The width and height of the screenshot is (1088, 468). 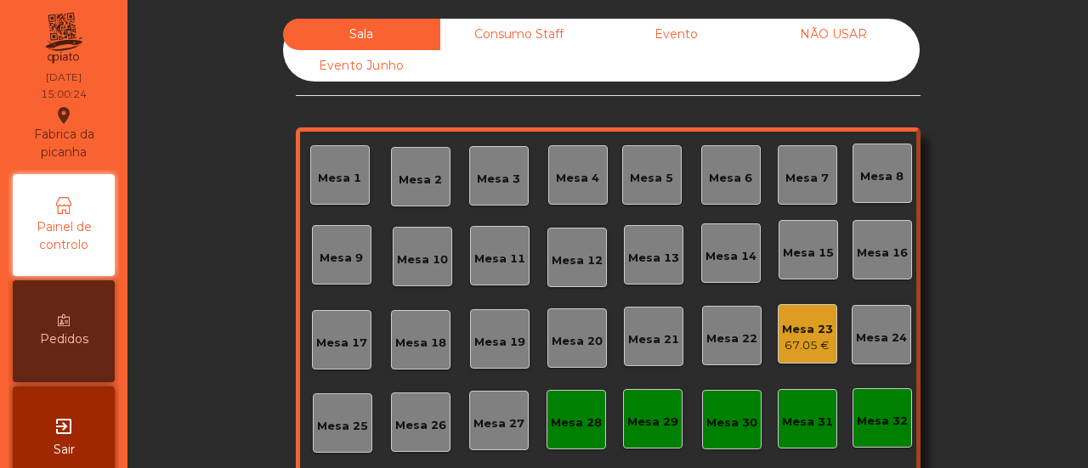 What do you see at coordinates (833, 34) in the screenshot?
I see `div: NÃO USAR` at bounding box center [833, 34].